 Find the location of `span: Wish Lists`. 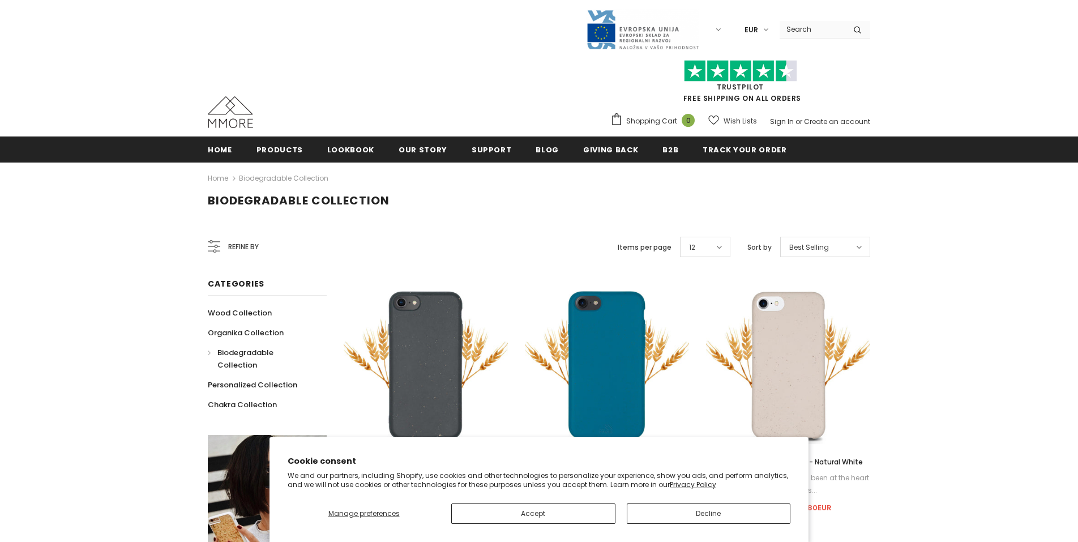

span: Wish Lists is located at coordinates (740, 121).